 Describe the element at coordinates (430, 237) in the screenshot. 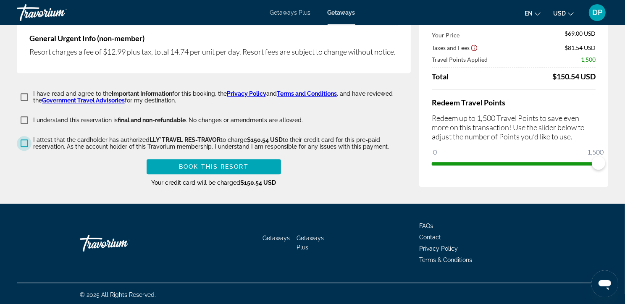

I see `a: Contact` at that location.